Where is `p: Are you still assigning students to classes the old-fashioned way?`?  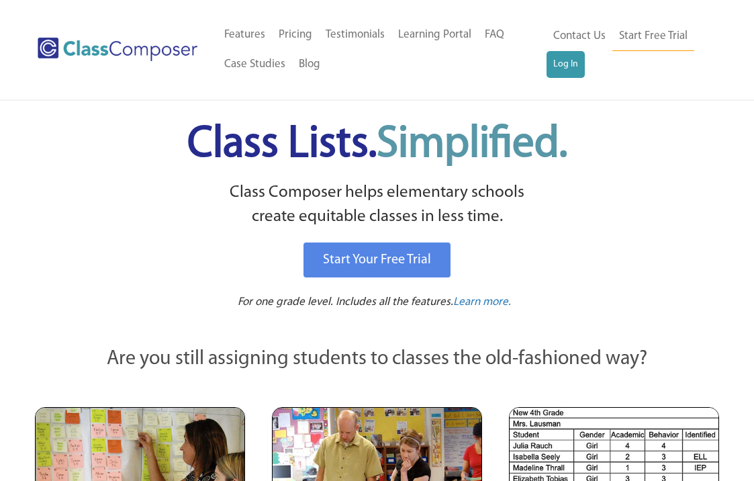 p: Are you still assigning students to classes the old-fashioned way? is located at coordinates (377, 359).